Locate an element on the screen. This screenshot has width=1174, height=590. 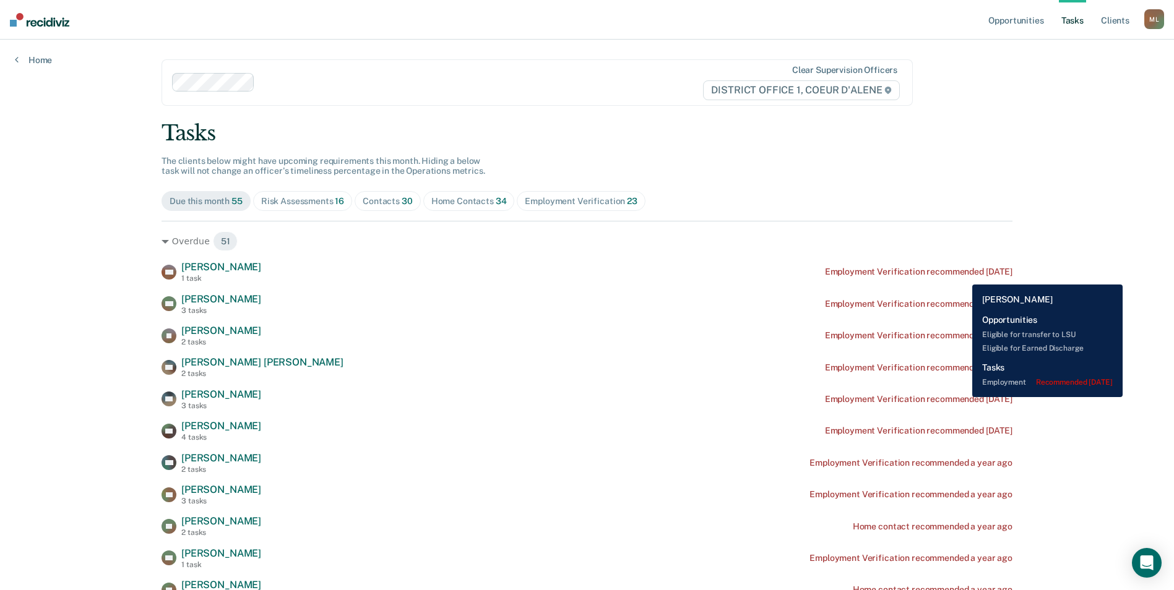
div: Contacts is located at coordinates (387, 201).